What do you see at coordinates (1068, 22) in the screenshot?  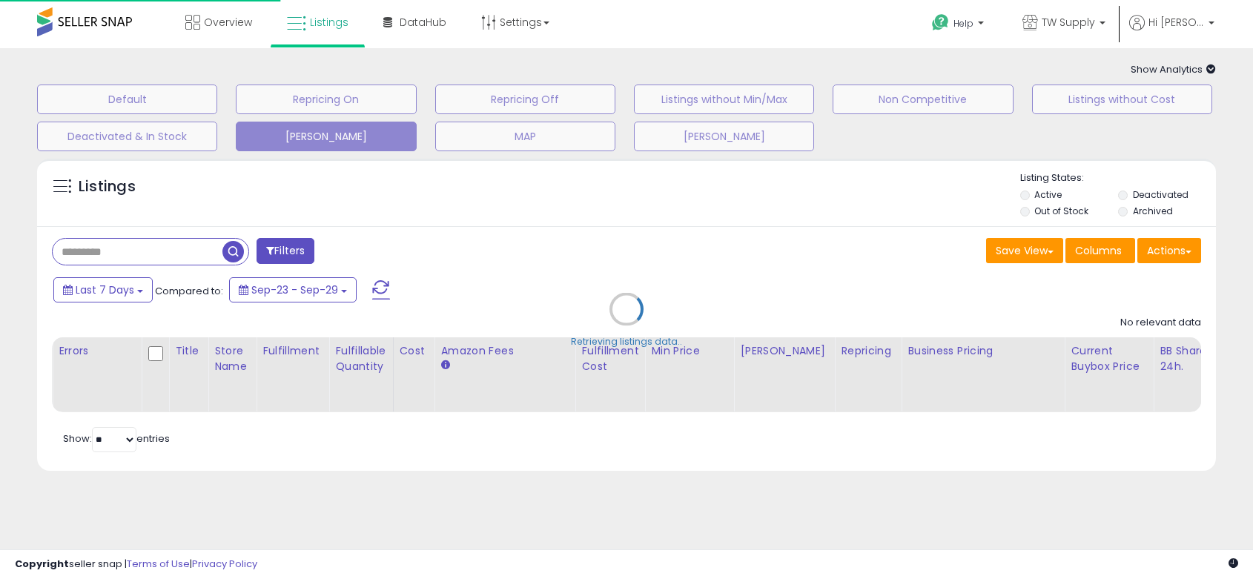 I see `span: TW Supply` at bounding box center [1068, 22].